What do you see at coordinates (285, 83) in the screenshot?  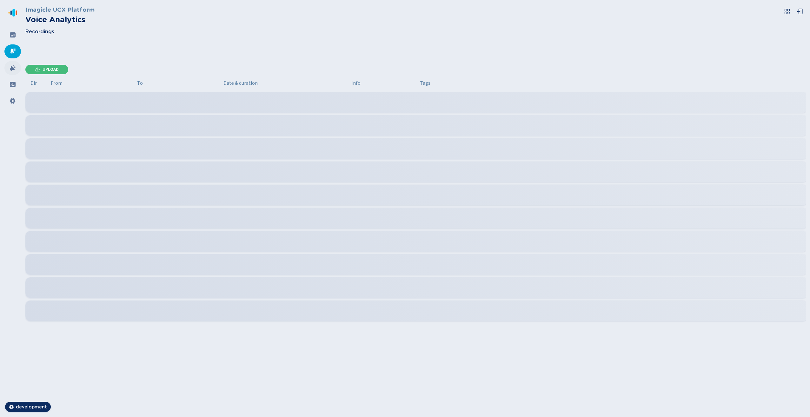 I see `span: Date & duration` at bounding box center [285, 83].